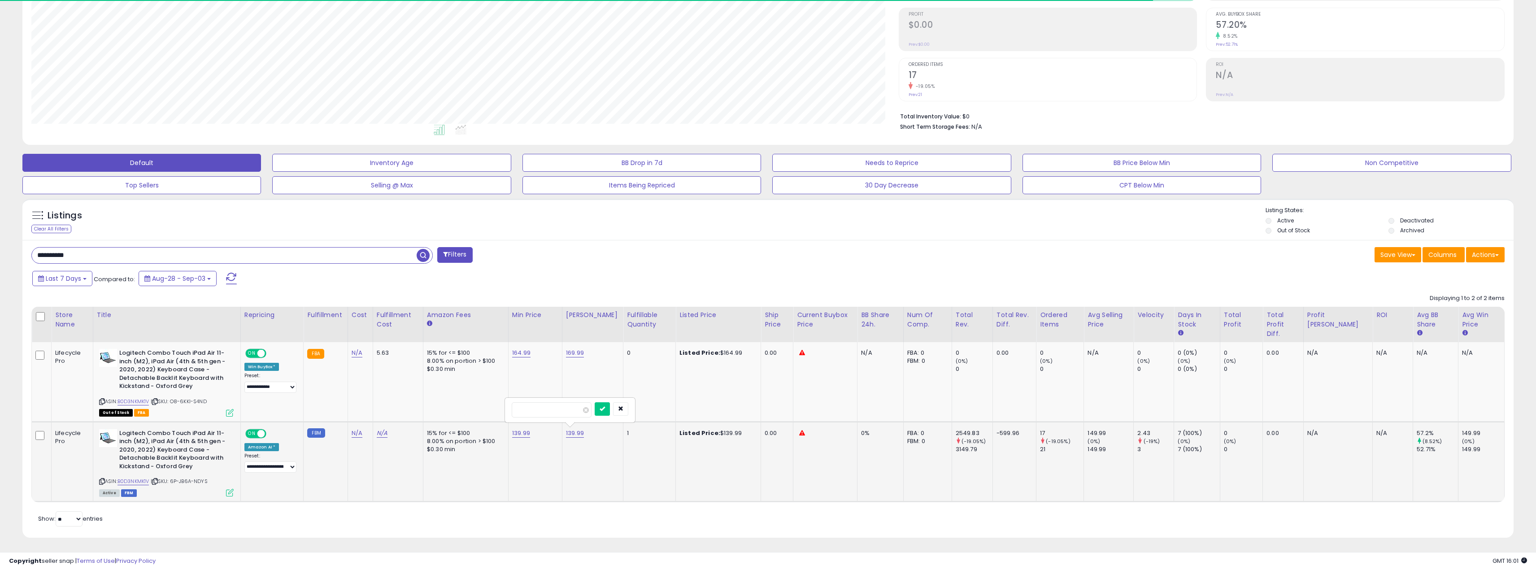  Describe the element at coordinates (360, 315) in the screenshot. I see `div: Cost` at that location.